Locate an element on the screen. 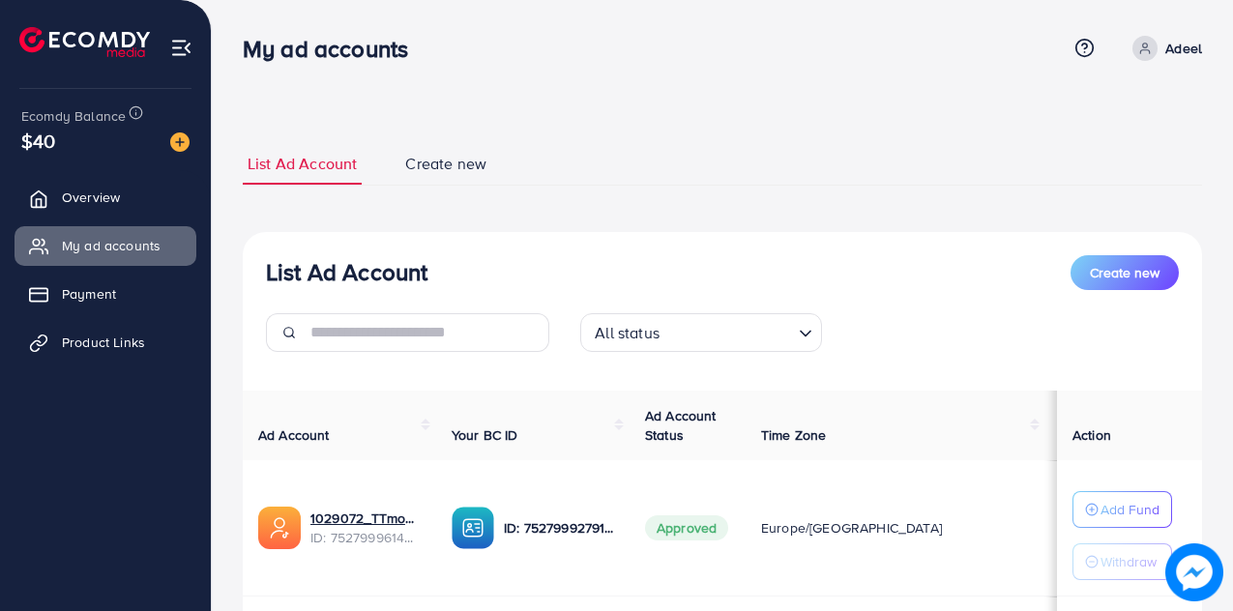 Image resolution: width=1233 pixels, height=611 pixels. span: Action is located at coordinates (1092, 435).